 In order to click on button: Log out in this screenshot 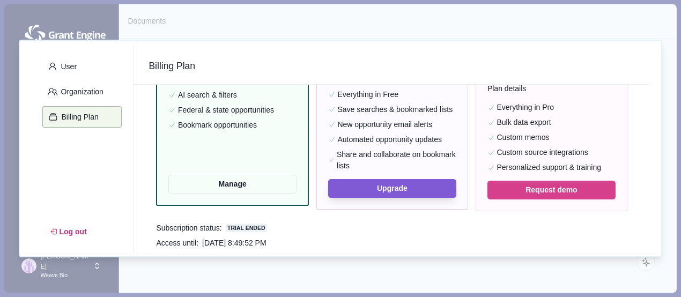, I will do `click(68, 232)`.